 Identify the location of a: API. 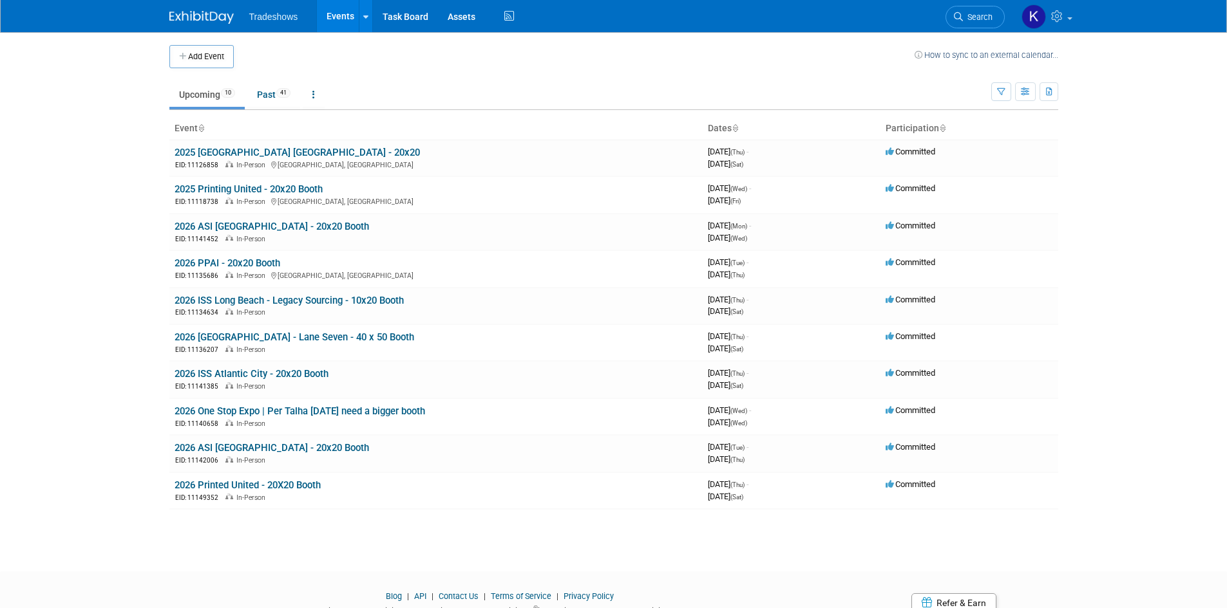
(420, 596).